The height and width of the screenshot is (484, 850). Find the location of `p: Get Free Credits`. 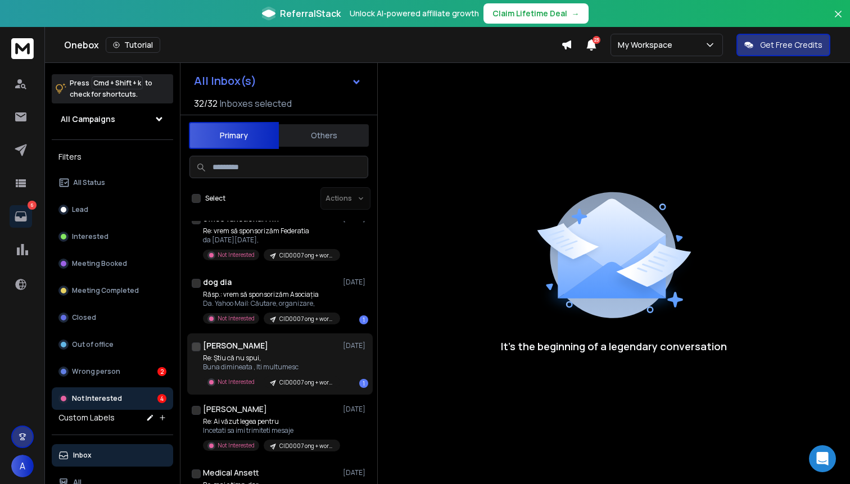

p: Get Free Credits is located at coordinates (791, 45).